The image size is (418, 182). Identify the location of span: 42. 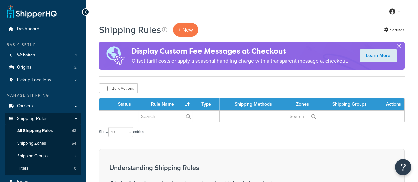
(74, 131).